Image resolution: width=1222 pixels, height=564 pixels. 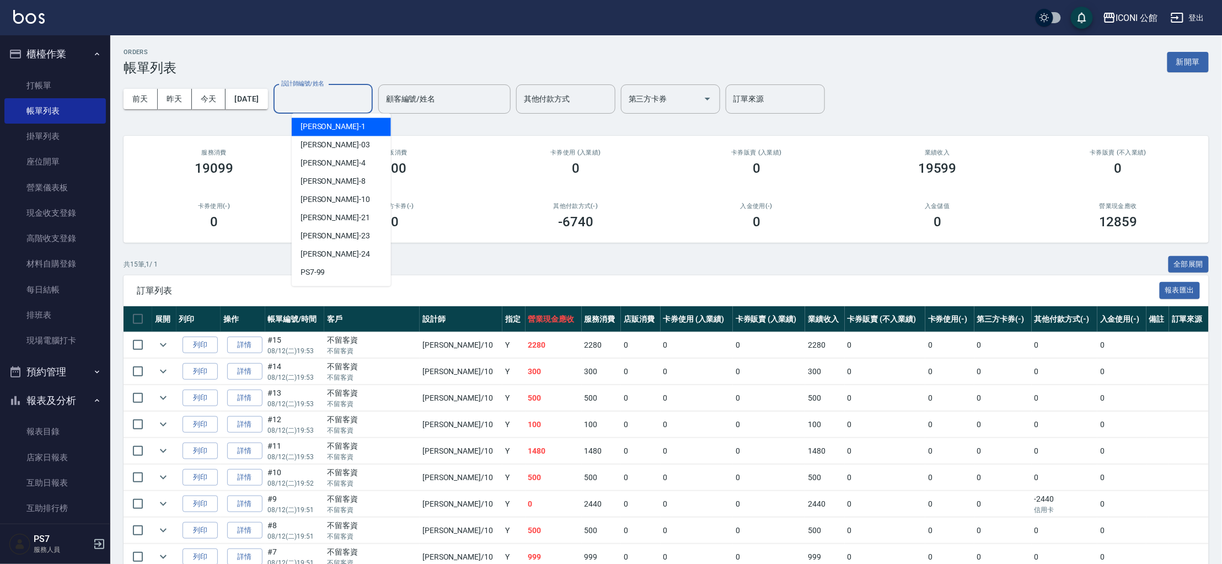 I want to click on th: 列印, so click(x=199, y=319).